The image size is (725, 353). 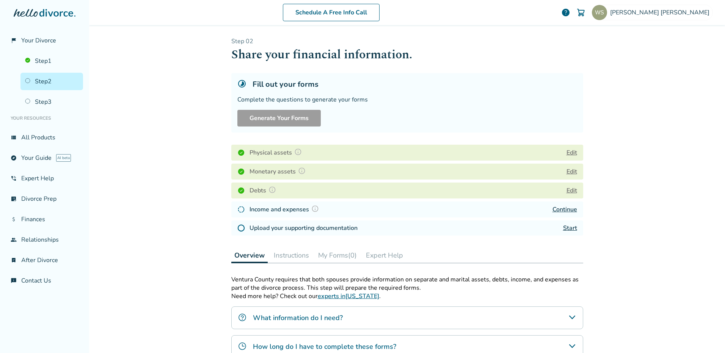 What do you see at coordinates (44, 41) in the screenshot?
I see `a: flag_2Your Divorce` at bounding box center [44, 41].